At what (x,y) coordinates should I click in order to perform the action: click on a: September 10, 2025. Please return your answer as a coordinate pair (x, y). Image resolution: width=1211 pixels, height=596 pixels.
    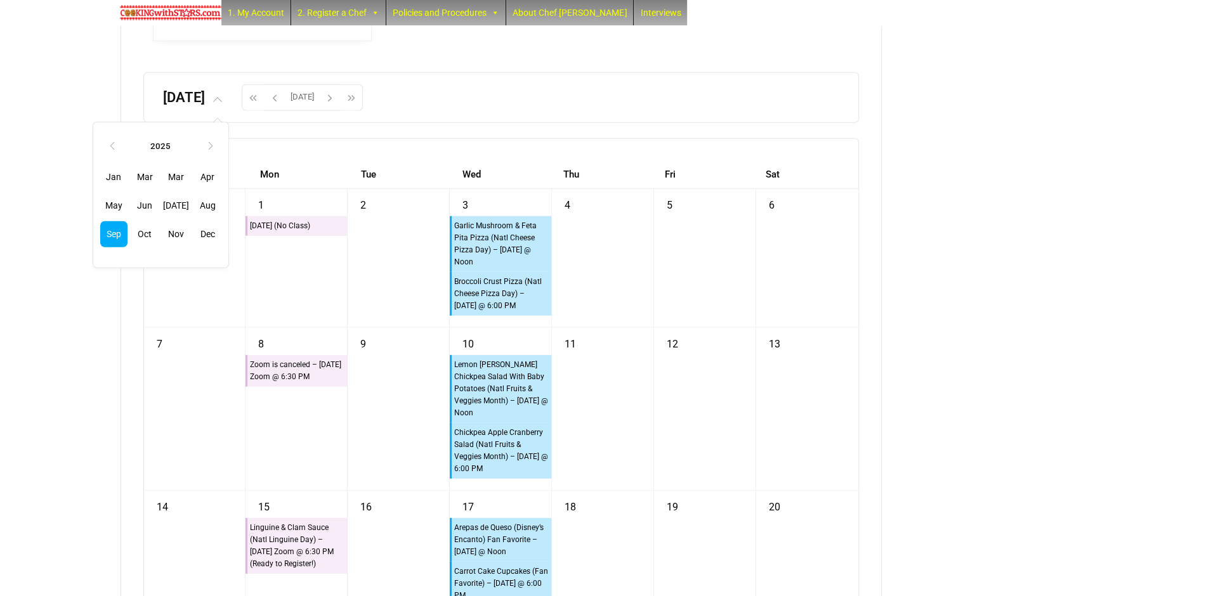
    Looking at the image, I should click on (468, 341).